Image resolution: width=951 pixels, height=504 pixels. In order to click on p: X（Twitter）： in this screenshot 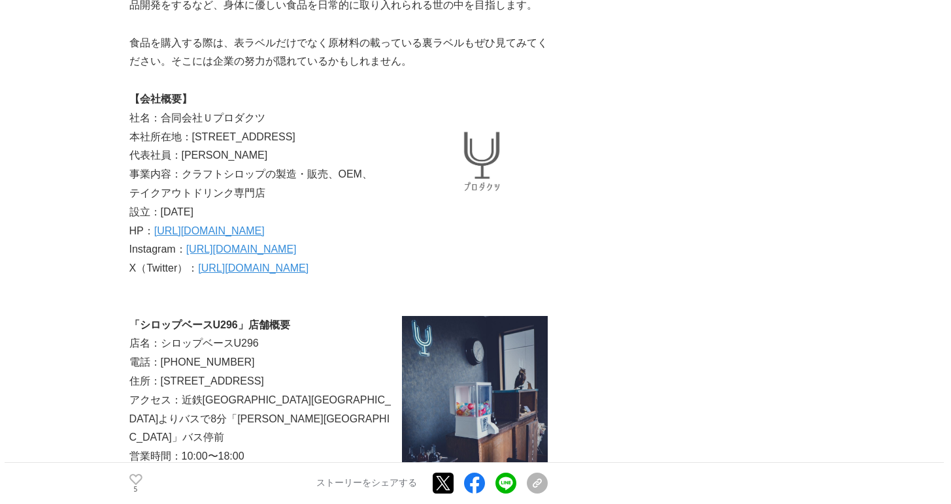, I will do `click(338, 269)`.